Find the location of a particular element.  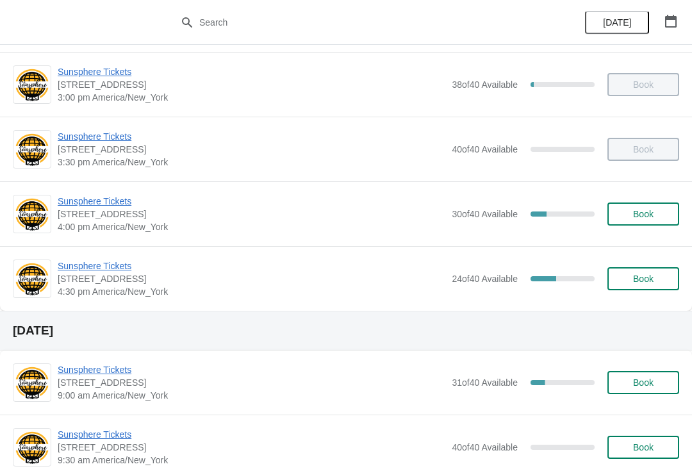

span: 30 of 40 Available is located at coordinates (484, 214).